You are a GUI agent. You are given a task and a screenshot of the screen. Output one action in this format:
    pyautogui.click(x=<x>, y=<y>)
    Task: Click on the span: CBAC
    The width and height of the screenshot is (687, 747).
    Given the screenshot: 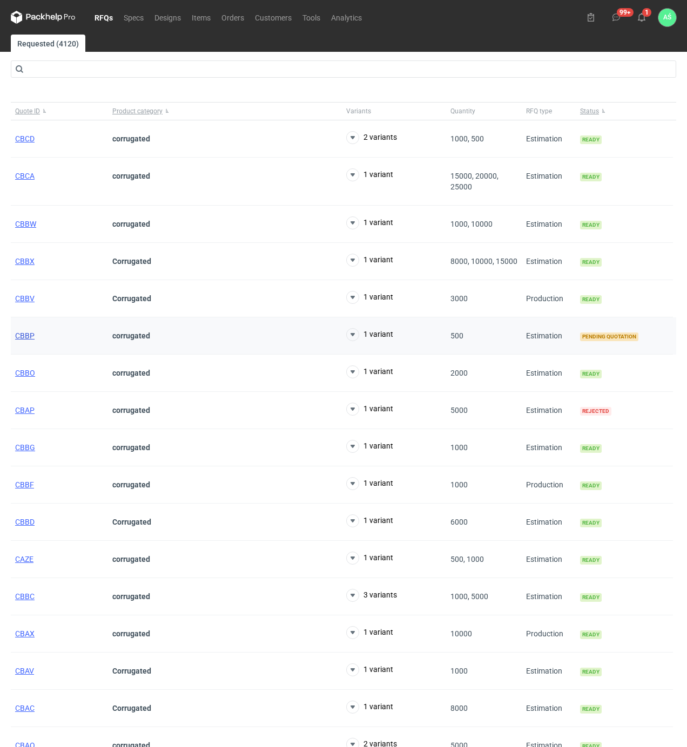 What is the action you would take?
    pyautogui.click(x=25, y=708)
    